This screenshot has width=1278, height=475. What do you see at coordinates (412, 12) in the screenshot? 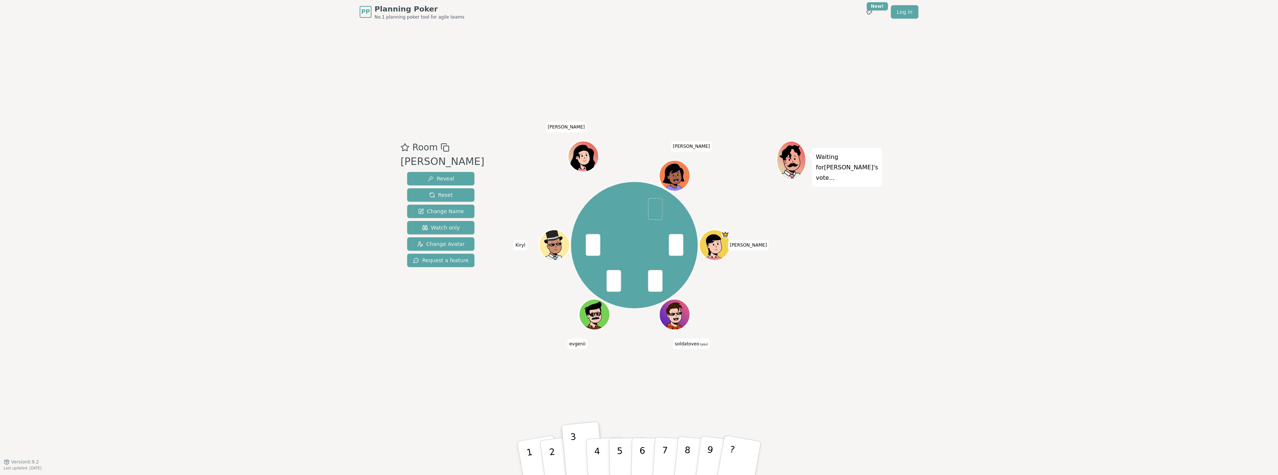
I see `a: PPPlanning PokerNo.1 planning poker tool for agile teams` at bounding box center [412, 12].